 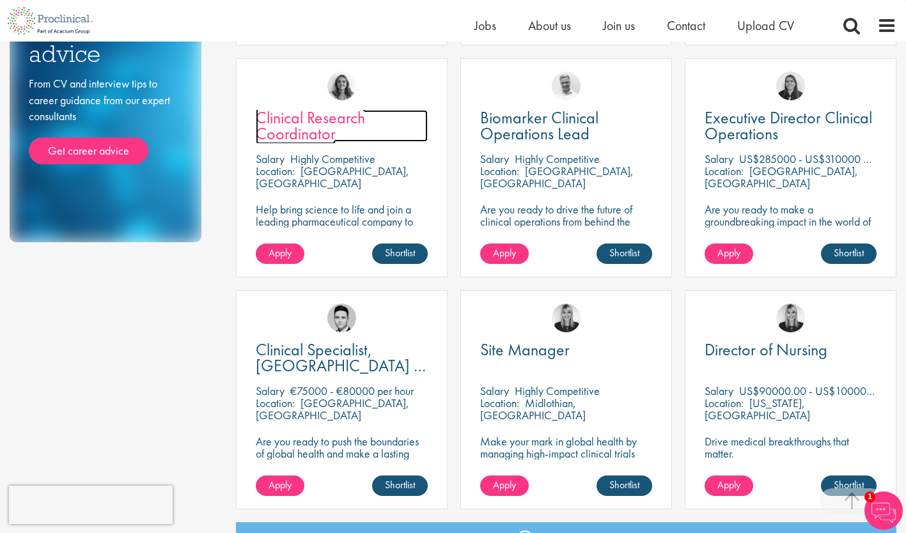 I want to click on h3: Career advice, so click(x=106, y=41).